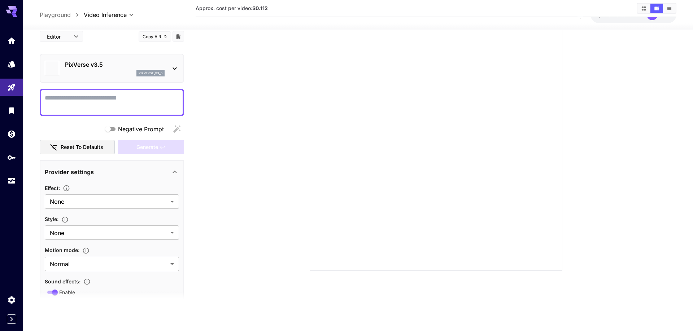 This screenshot has width=693, height=331. What do you see at coordinates (656, 8) in the screenshot?
I see `div: Show videos in grid viewShow videos in video viewShow videos in list view` at bounding box center [656, 8].